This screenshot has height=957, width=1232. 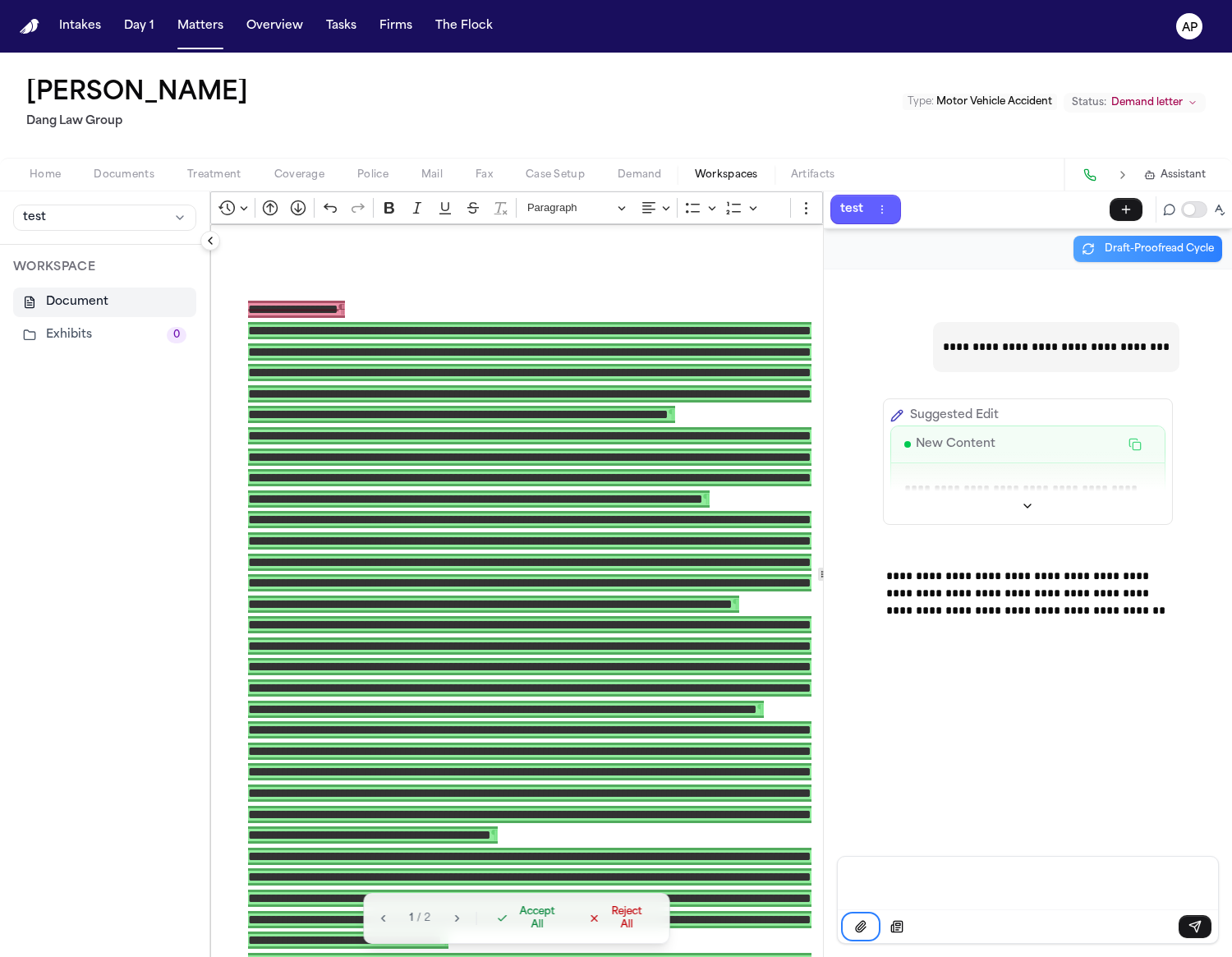 What do you see at coordinates (211, 241) in the screenshot?
I see `button: Collapse sidebar` at bounding box center [211, 241].